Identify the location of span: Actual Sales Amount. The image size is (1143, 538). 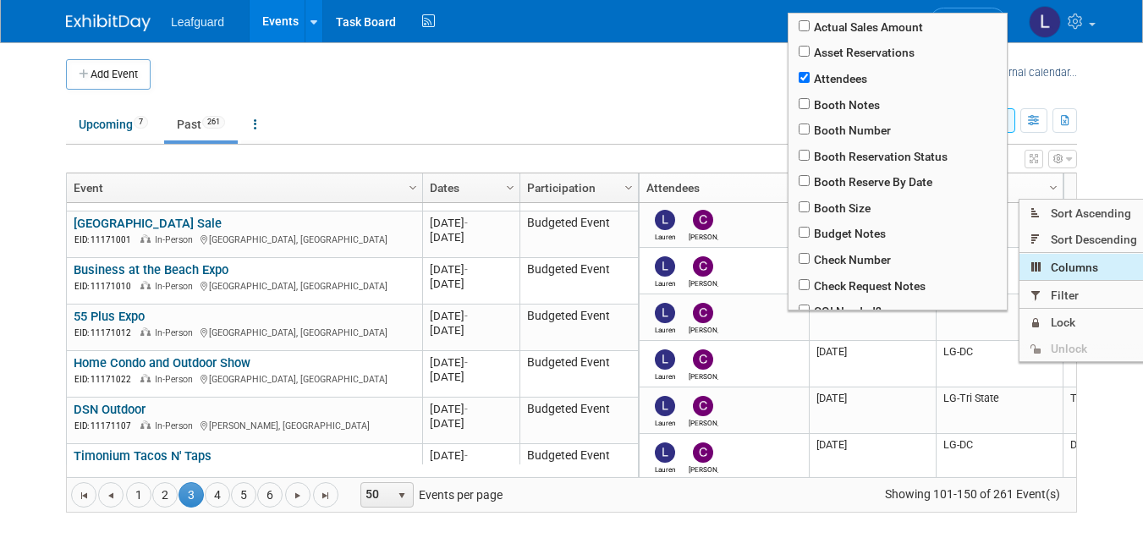
(897, 26).